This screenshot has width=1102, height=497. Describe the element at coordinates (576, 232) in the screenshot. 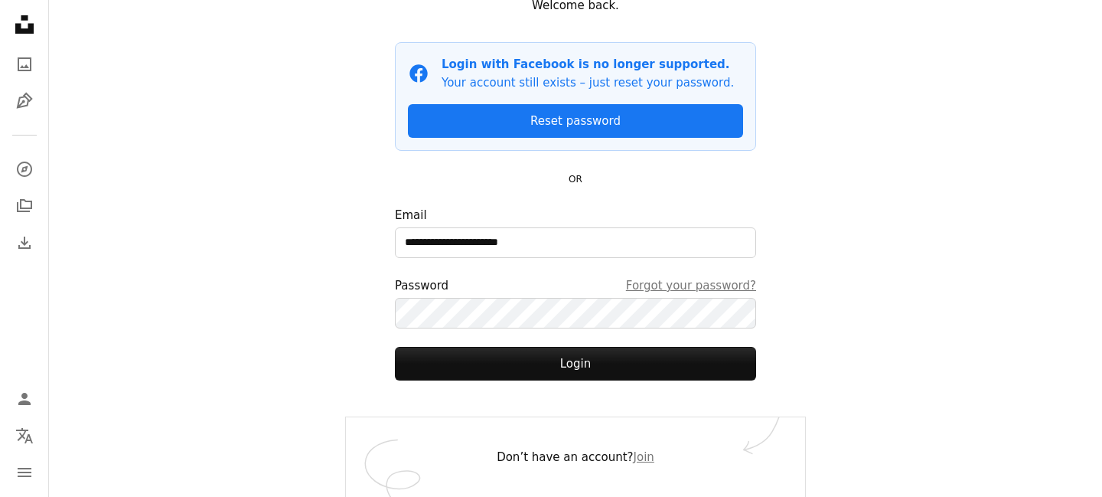

I see `label: Email` at that location.